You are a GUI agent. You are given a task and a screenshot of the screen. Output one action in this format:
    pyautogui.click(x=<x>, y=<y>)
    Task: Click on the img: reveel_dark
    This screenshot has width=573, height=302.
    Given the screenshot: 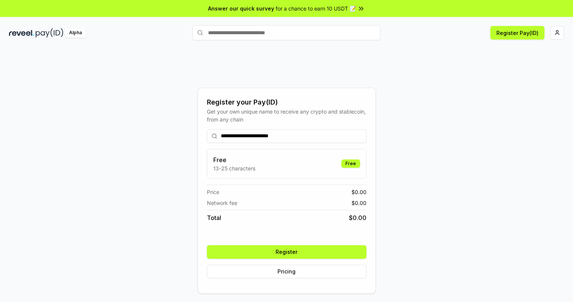 What is the action you would take?
    pyautogui.click(x=21, y=33)
    